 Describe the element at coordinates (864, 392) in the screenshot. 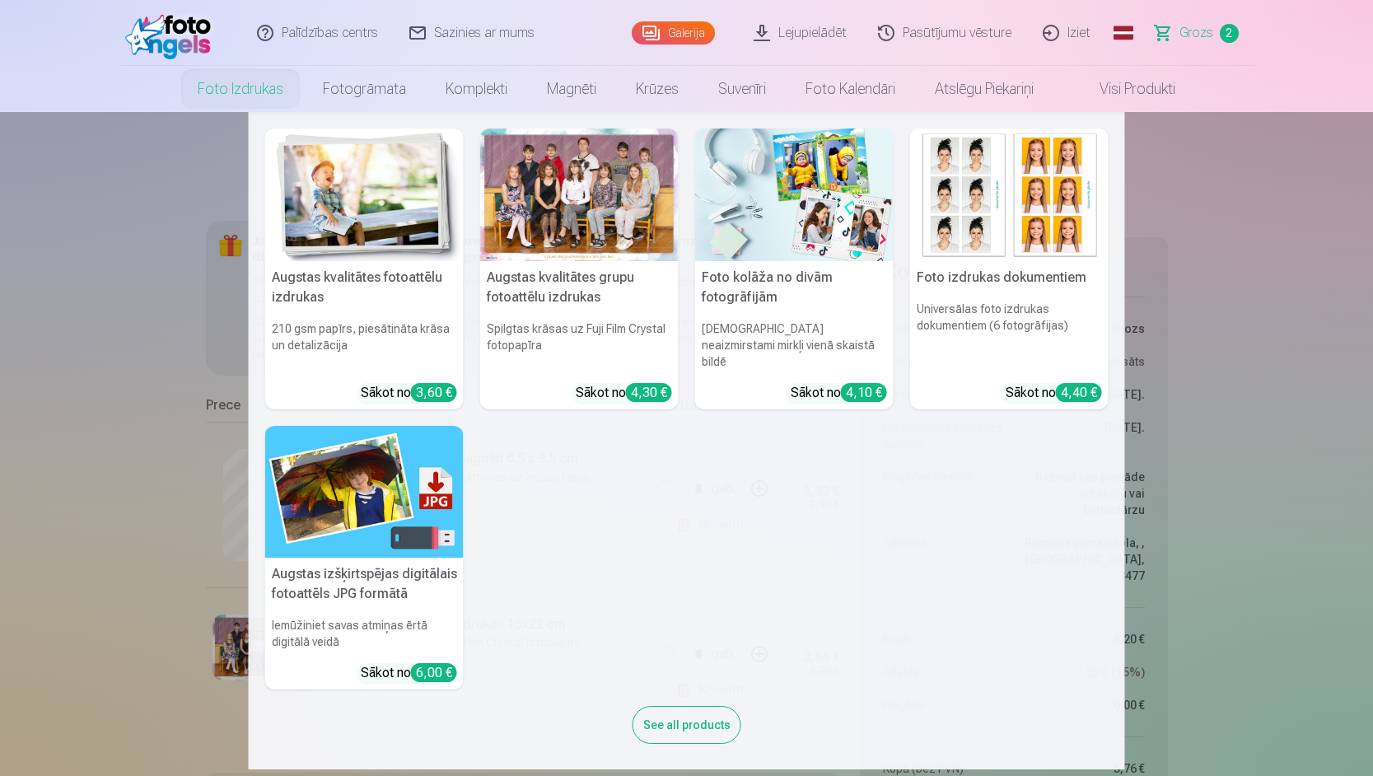

I see `div: 4,10 €` at that location.